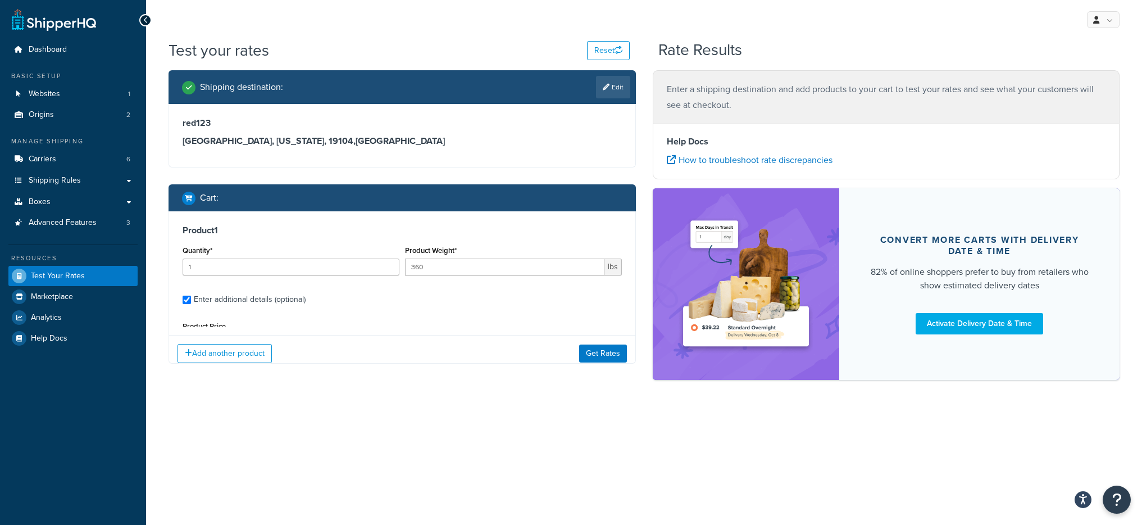 Image resolution: width=1142 pixels, height=525 pixels. What do you see at coordinates (73, 159) in the screenshot?
I see `li: Carriers` at bounding box center [73, 159].